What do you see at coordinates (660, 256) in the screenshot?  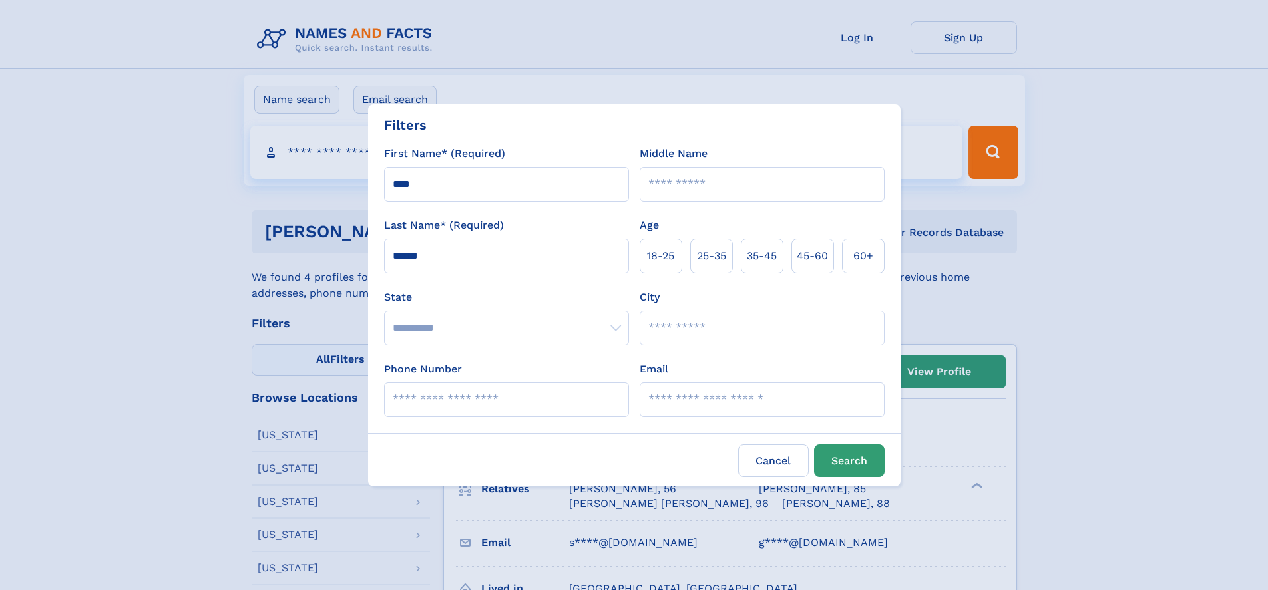 I see `span: 18‑25` at bounding box center [660, 256].